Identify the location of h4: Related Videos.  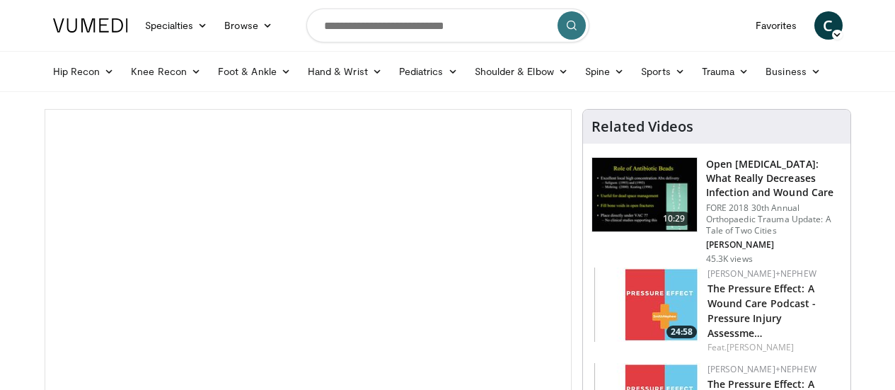
(642, 127).